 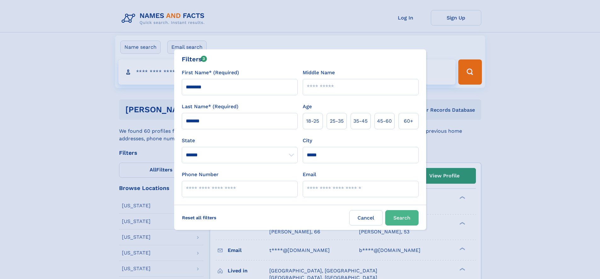 I want to click on span: 60+, so click(x=409, y=121).